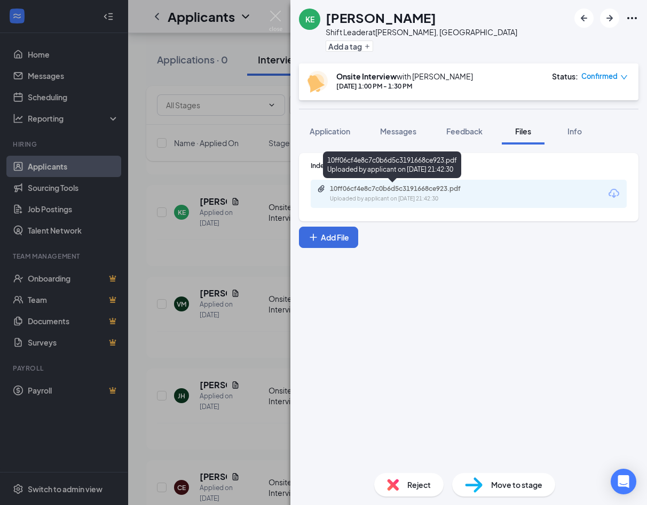 The image size is (647, 505). I want to click on div: KE, so click(309, 19).